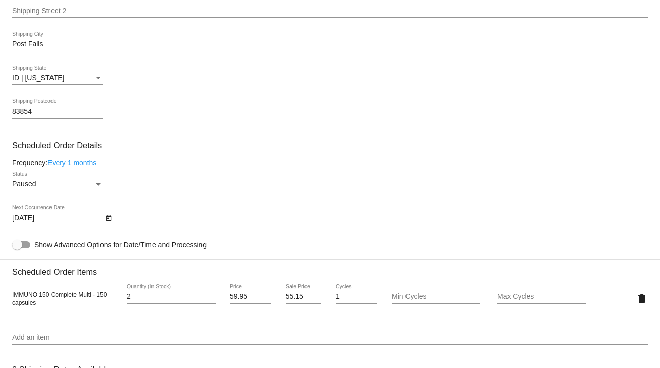 This screenshot has height=368, width=660. Describe the element at coordinates (58, 112) in the screenshot. I see `input: Shipping Postcode` at that location.